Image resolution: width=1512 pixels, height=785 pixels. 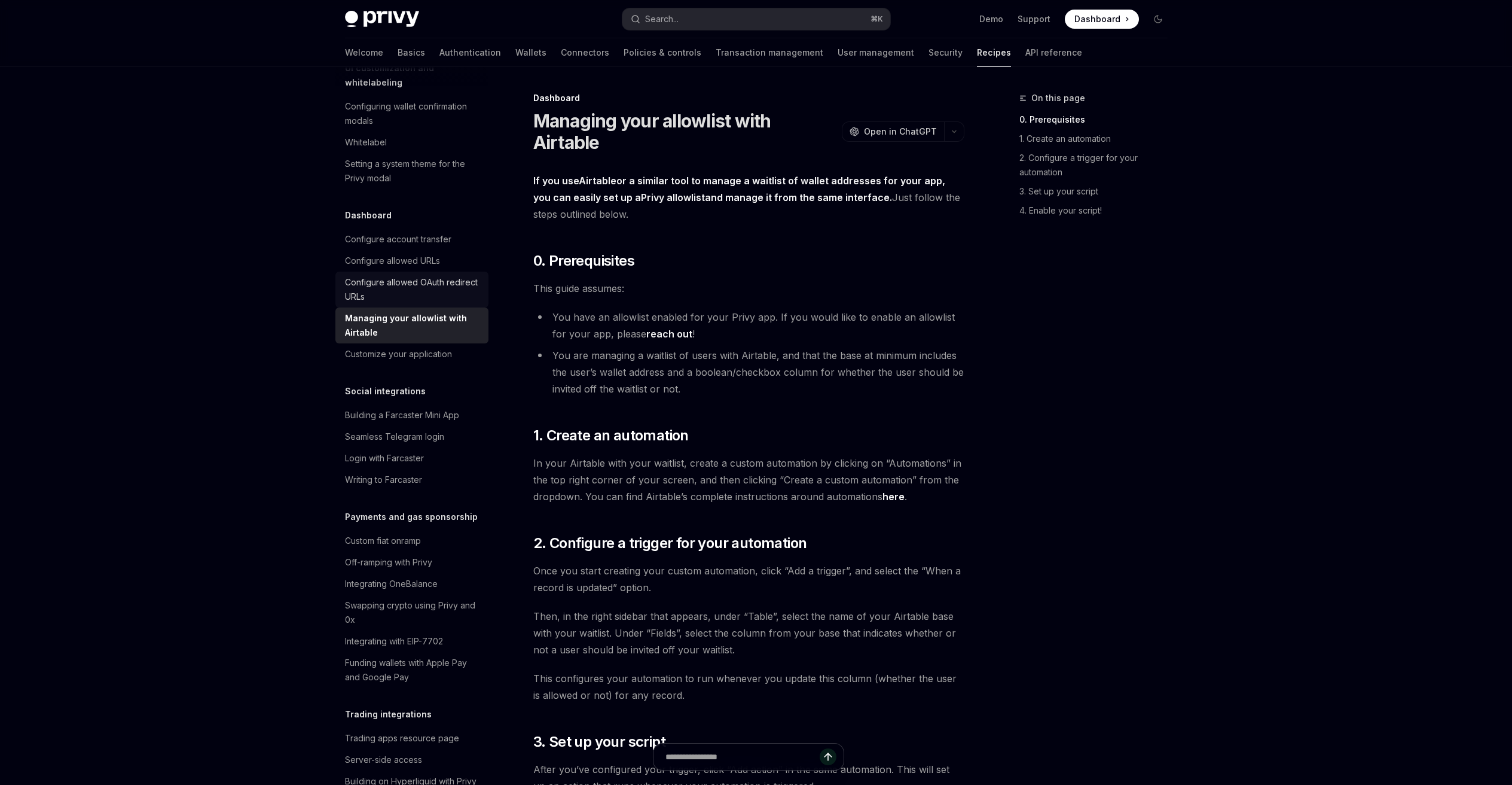 What do you see at coordinates (993, 52) in the screenshot?
I see `a: Recipes` at bounding box center [993, 52].